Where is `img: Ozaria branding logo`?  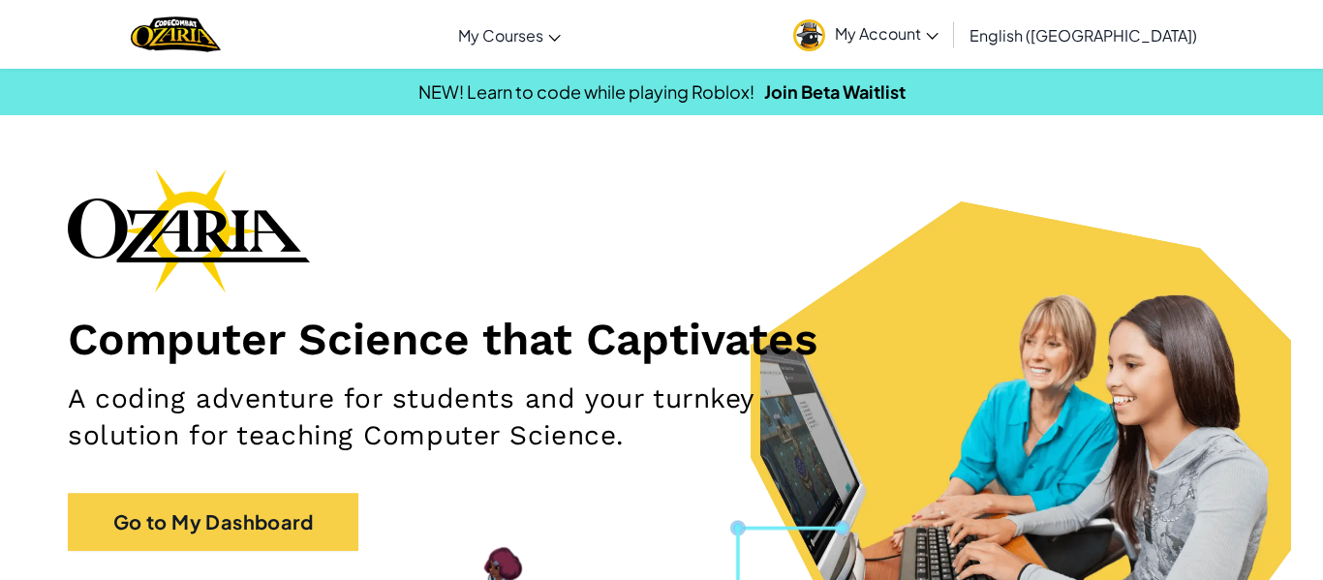
img: Ozaria branding logo is located at coordinates (189, 231).